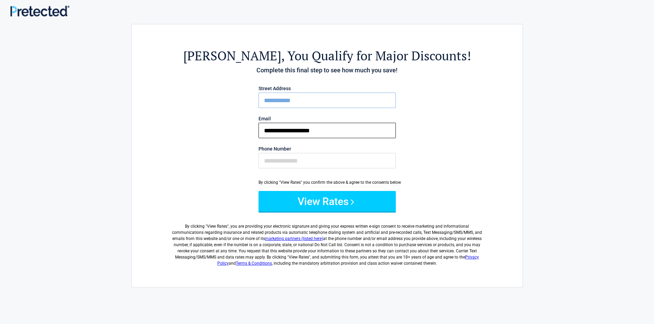 The width and height of the screenshot is (654, 324). What do you see at coordinates (294, 239) in the screenshot?
I see `a: marketing partners (listed here)` at bounding box center [294, 239].